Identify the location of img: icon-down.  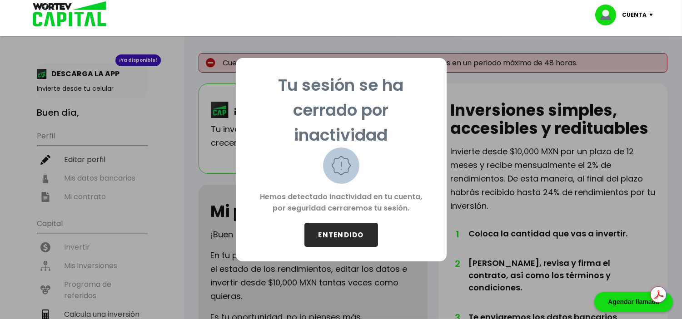
(653, 15).